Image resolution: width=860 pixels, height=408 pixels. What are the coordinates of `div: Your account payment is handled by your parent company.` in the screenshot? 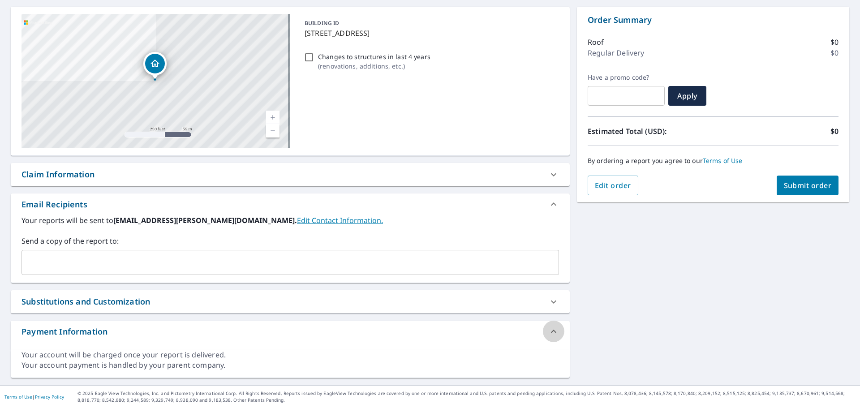 It's located at (290, 365).